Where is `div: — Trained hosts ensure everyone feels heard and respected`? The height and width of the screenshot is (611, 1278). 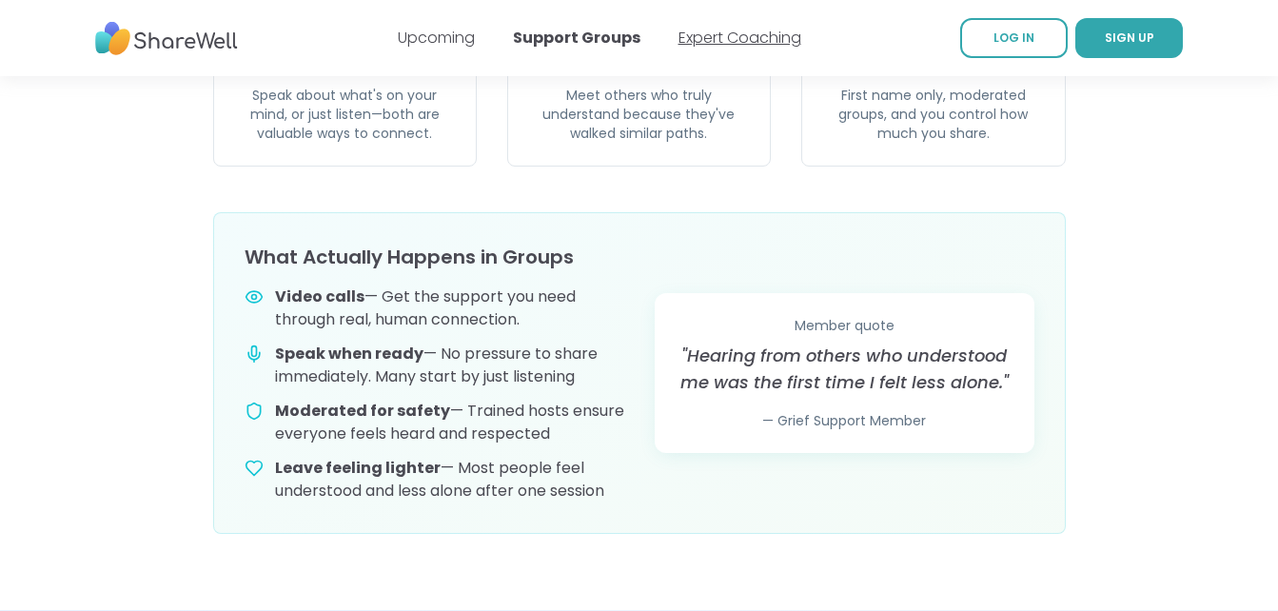 div: — Trained hosts ensure everyone feels heard and respected is located at coordinates (449, 422).